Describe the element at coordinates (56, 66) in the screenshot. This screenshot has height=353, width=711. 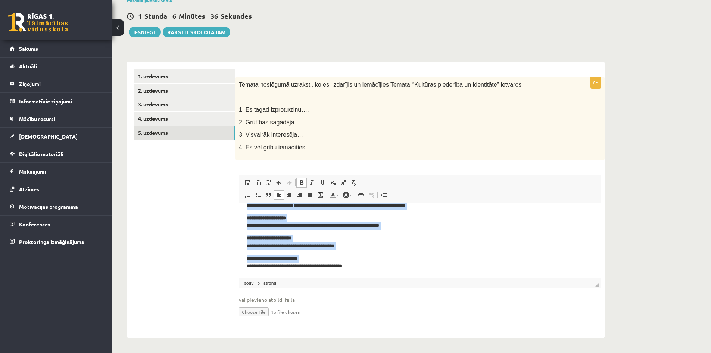
I see `a: Aktuāli` at that location.